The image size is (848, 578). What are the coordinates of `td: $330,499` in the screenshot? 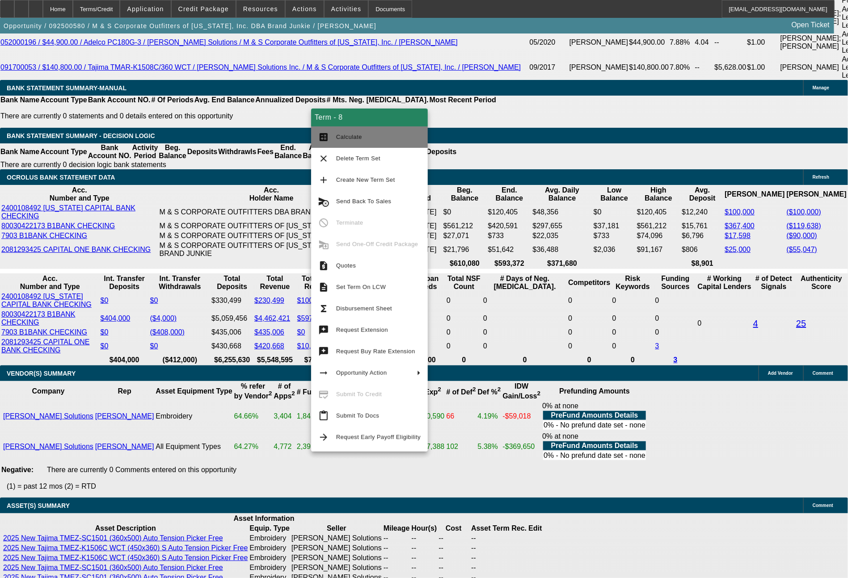 It's located at (232, 301).